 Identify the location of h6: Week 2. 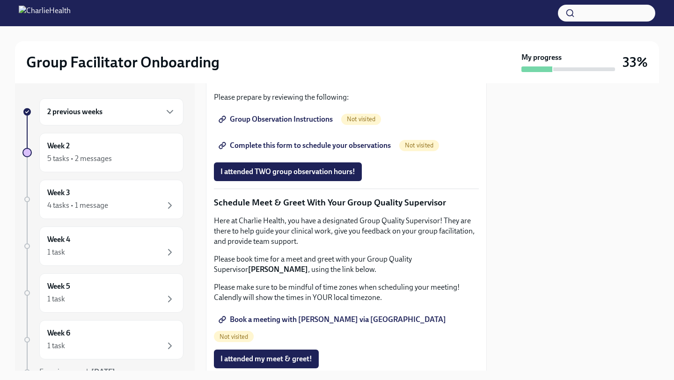
(58, 146).